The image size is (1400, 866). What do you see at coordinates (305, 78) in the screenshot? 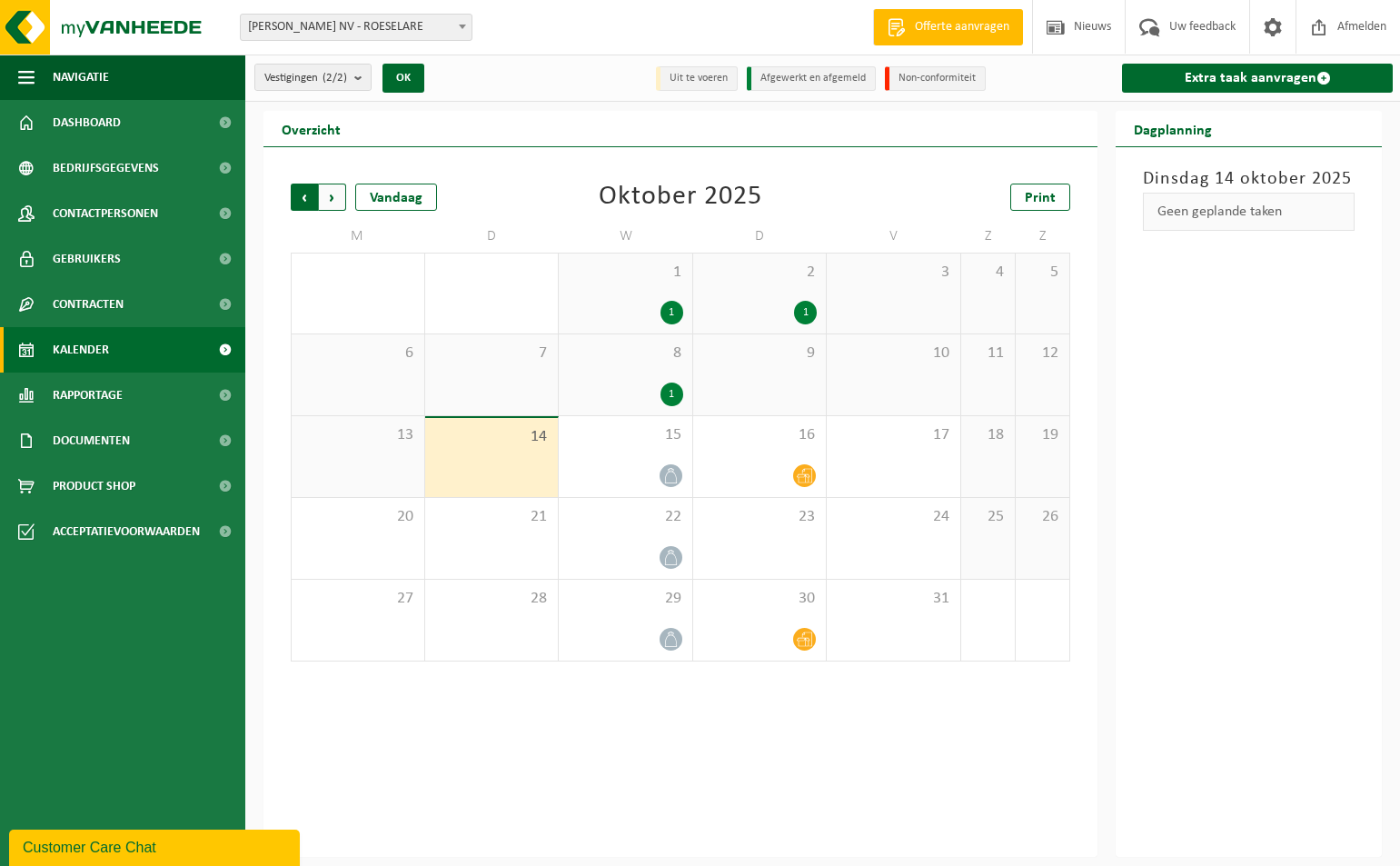
I see `span: Vestigingen` at bounding box center [305, 78].